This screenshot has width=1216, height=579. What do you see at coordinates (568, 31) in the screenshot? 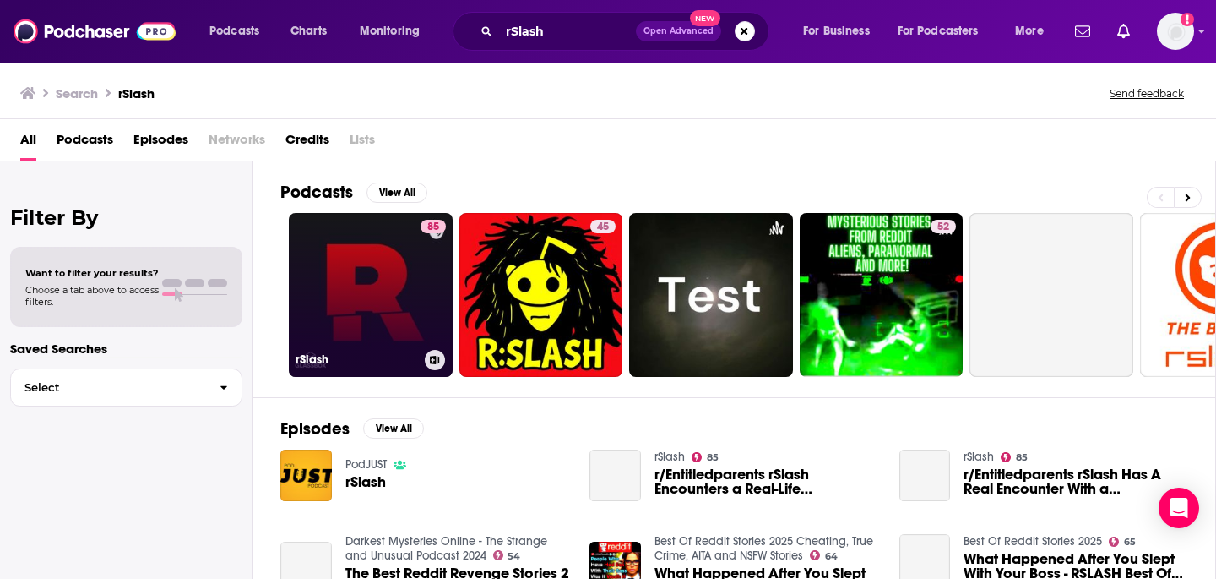
I see `input: Search podcasts, credits, & more...` at bounding box center [568, 31].